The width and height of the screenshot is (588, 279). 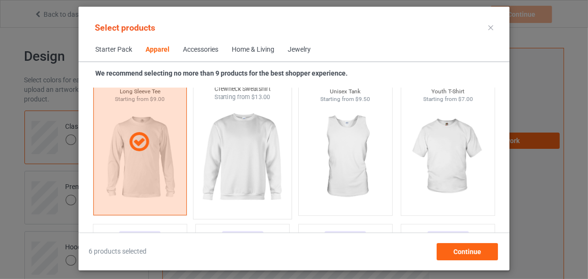 What do you see at coordinates (299, 50) in the screenshot?
I see `div: Jewelry` at bounding box center [299, 50].